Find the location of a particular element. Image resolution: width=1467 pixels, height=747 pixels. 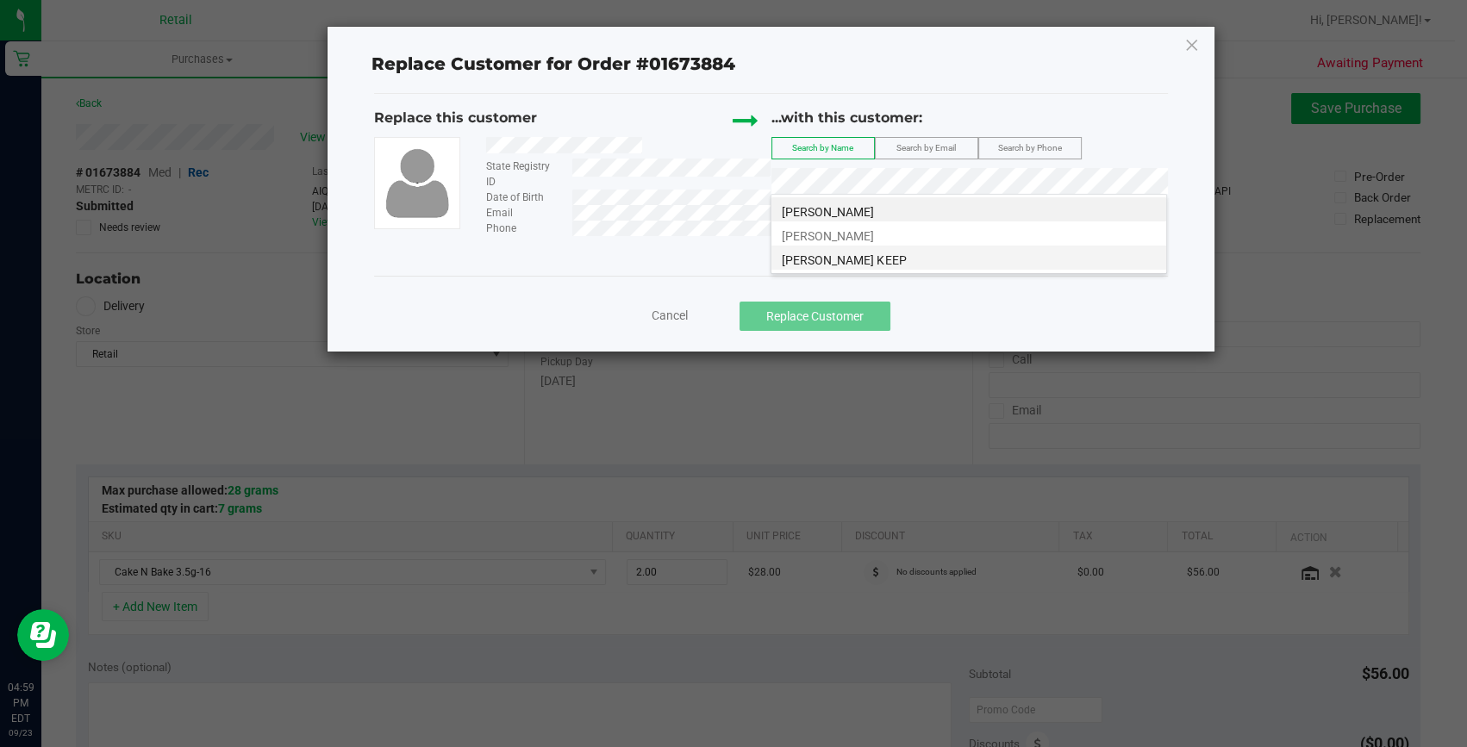

div: Email is located at coordinates (522, 213).